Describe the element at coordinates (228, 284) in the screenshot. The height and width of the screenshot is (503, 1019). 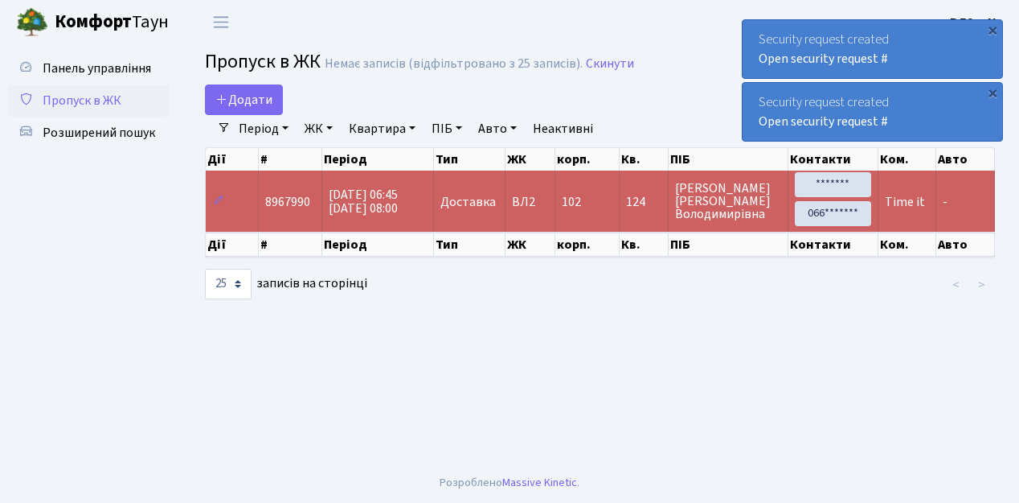
I see `select: записів на сторінці` at that location.